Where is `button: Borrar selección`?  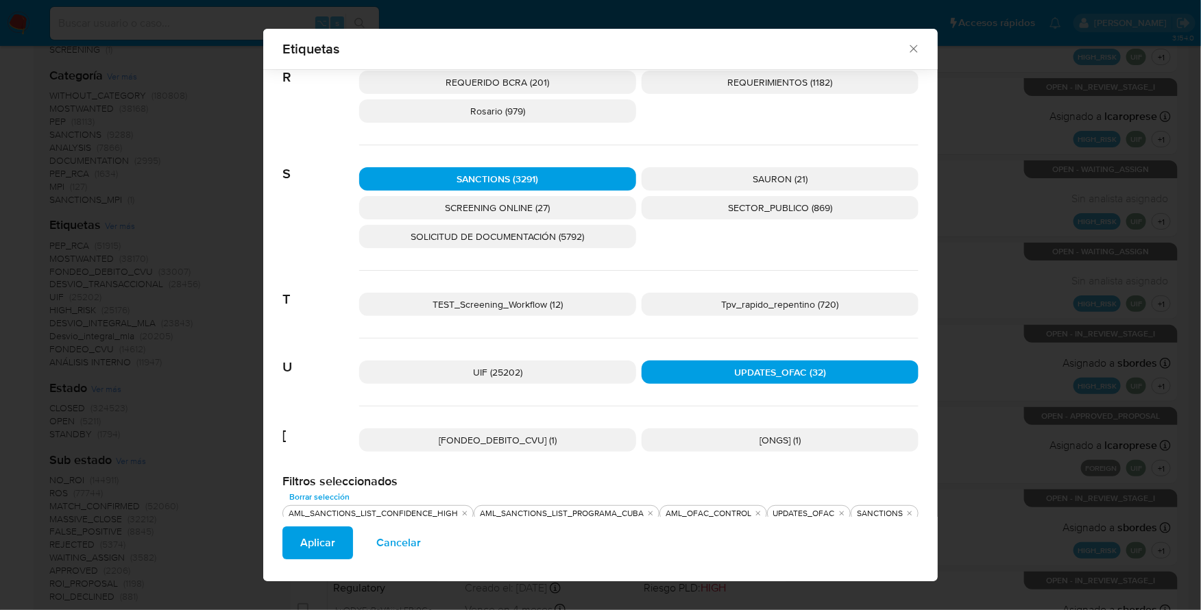
button: Borrar selección is located at coordinates (320, 497).